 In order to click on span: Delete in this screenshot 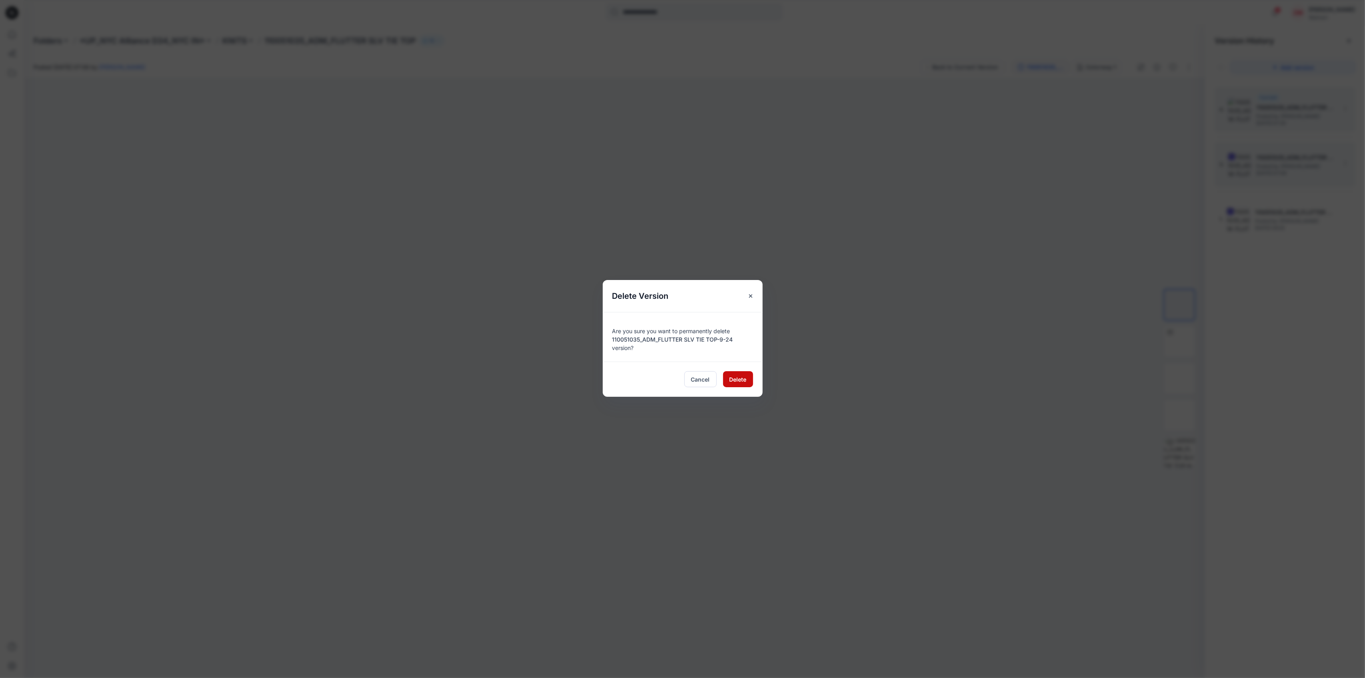, I will do `click(738, 379)`.